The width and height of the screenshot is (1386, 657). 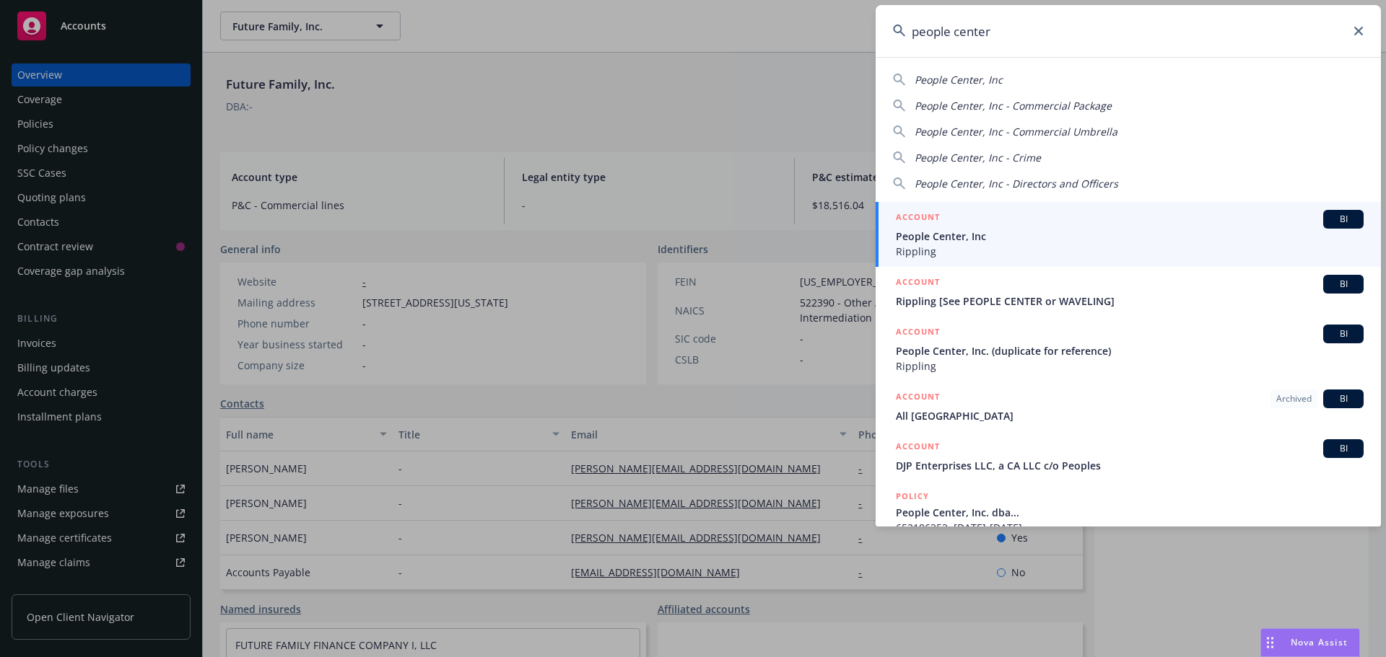 What do you see at coordinates (1129, 465) in the screenshot?
I see `span: DJP Enterprises LLC, a CA LLC c/o Peoples` at bounding box center [1129, 465].